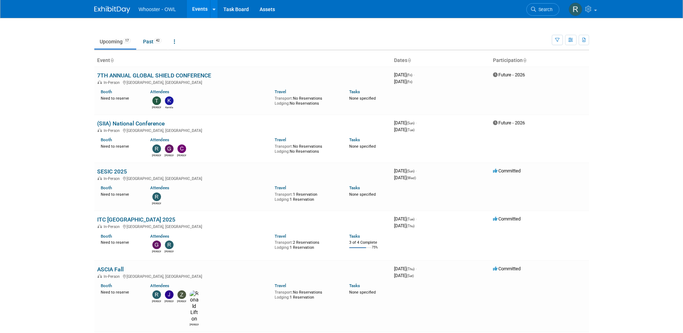 The height and width of the screenshot is (333, 683). What do you see at coordinates (157, 101) in the screenshot?
I see `img: Travis Dykes` at bounding box center [157, 101].